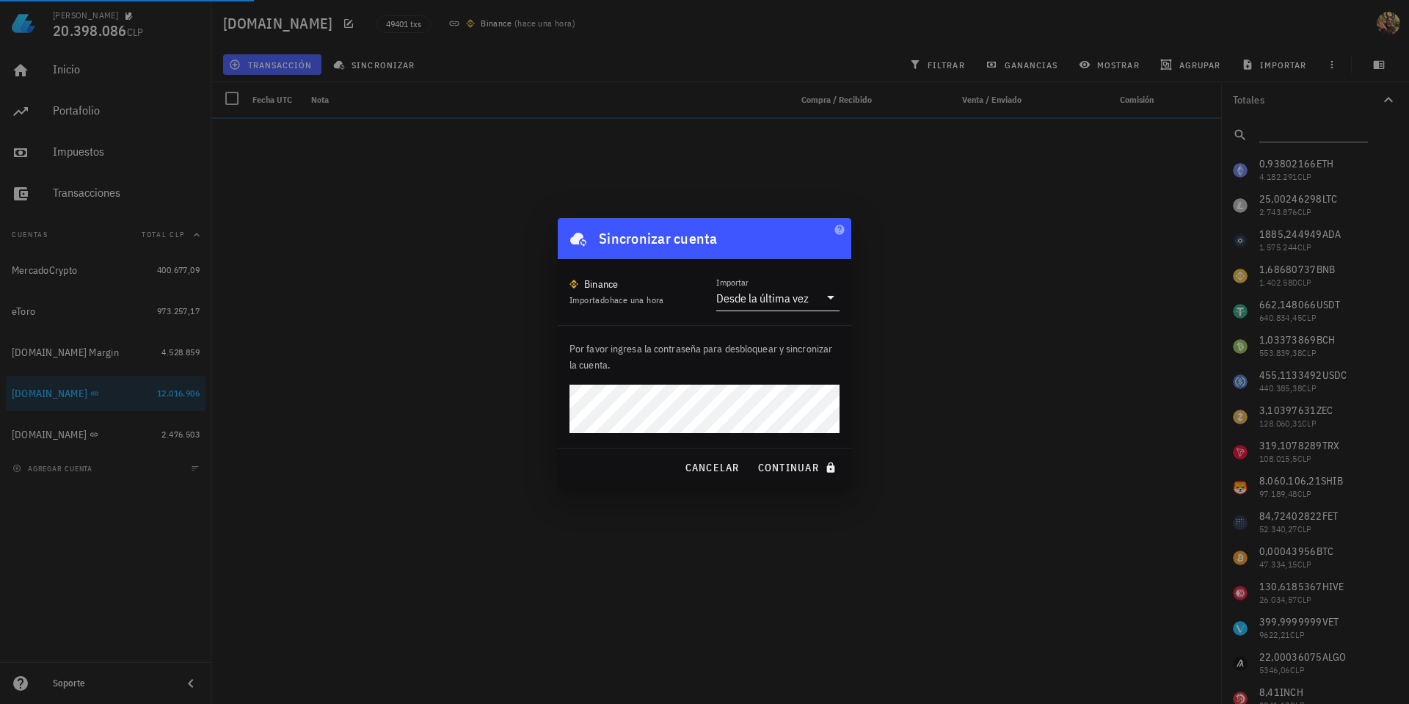 Image resolution: width=1409 pixels, height=704 pixels. Describe the element at coordinates (658, 239) in the screenshot. I see `div: Sincronizar cuenta` at that location.